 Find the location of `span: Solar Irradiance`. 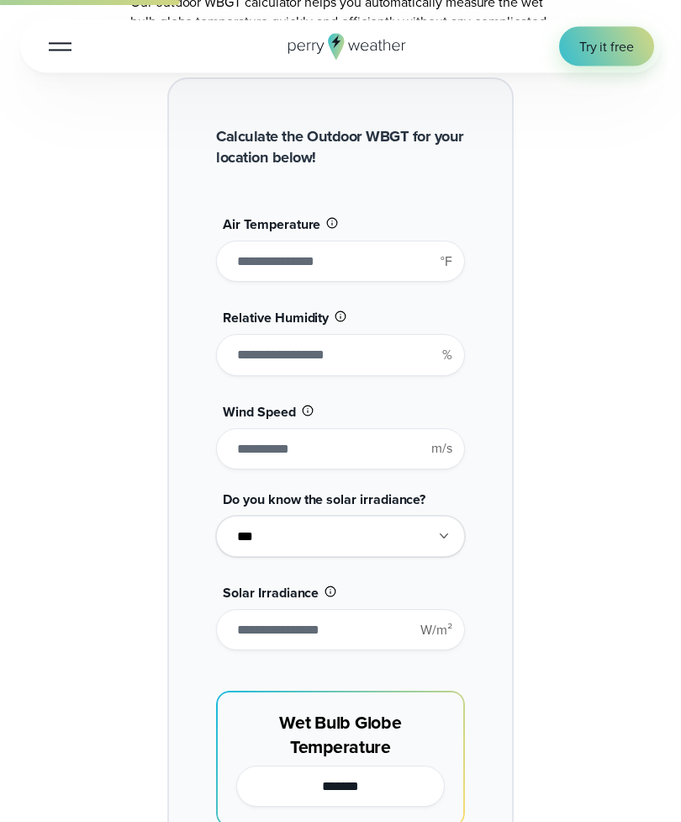

span: Solar Irradiance is located at coordinates (271, 593).